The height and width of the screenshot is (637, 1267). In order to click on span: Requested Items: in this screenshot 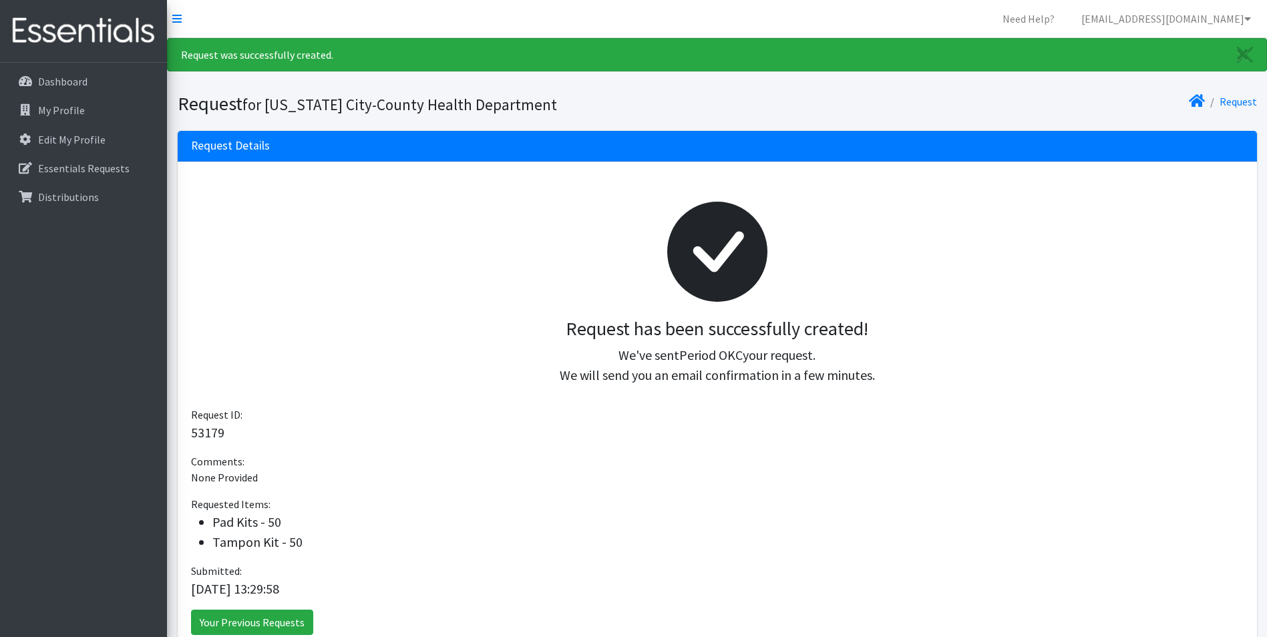, I will do `click(230, 504)`.